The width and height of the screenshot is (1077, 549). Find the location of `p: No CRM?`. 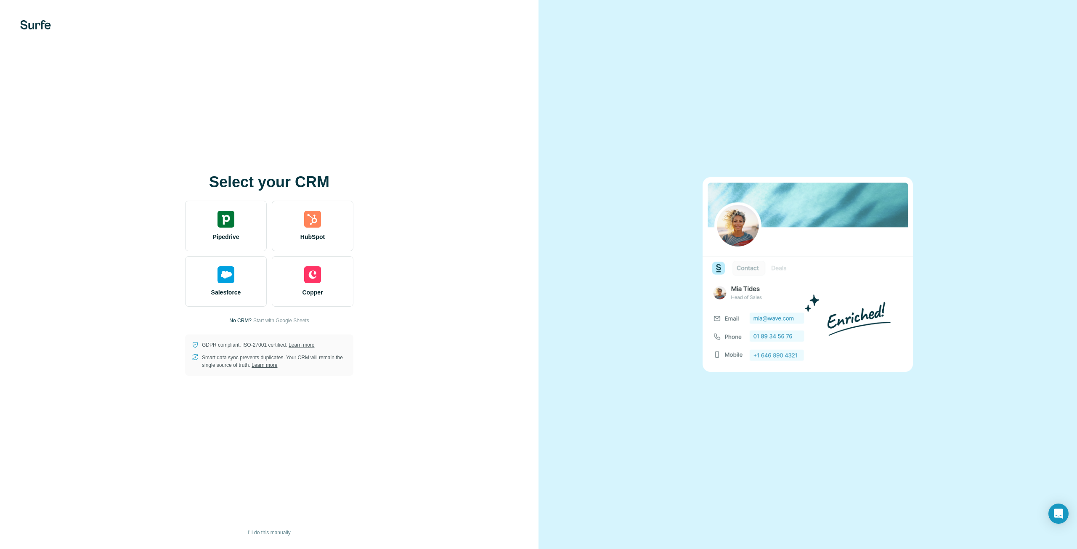

p: No CRM? is located at coordinates (240, 321).